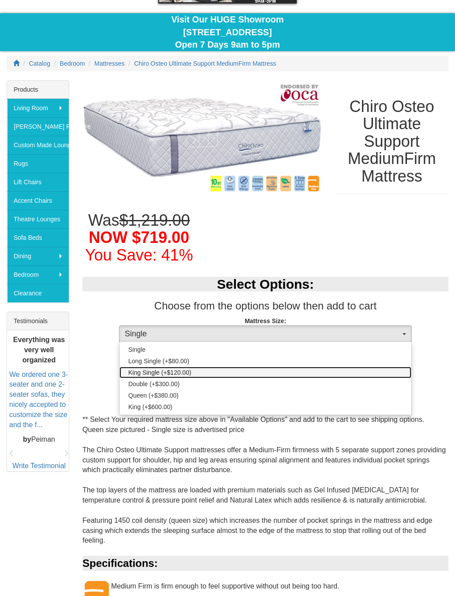 The width and height of the screenshot is (455, 596). What do you see at coordinates (159, 361) in the screenshot?
I see `span: Long Single (+$80.00)` at bounding box center [159, 361].